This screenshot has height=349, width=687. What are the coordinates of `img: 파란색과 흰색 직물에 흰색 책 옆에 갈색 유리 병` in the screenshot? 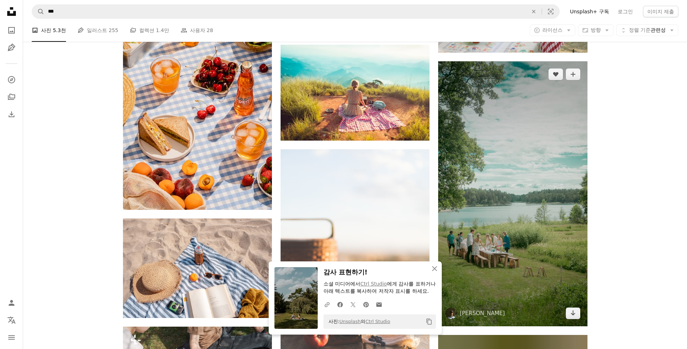 It's located at (197, 268).